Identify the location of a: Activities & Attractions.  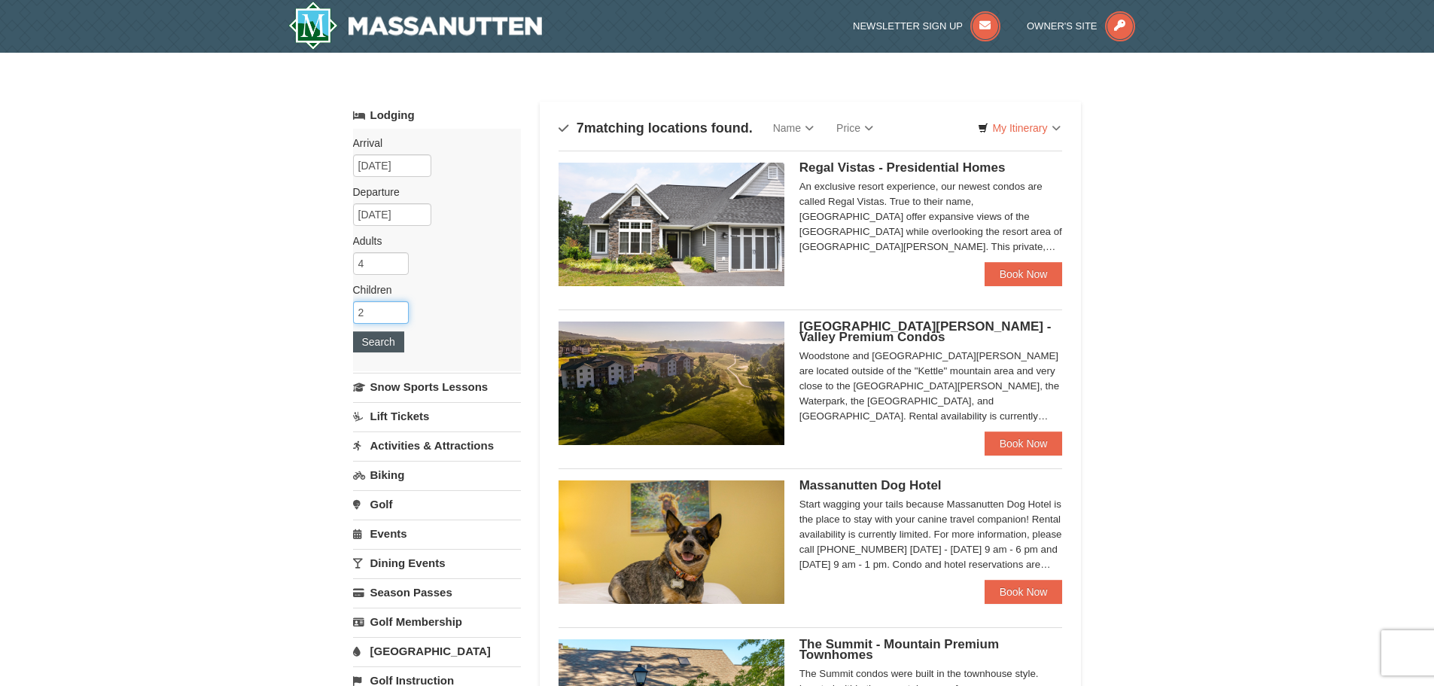
(437, 445).